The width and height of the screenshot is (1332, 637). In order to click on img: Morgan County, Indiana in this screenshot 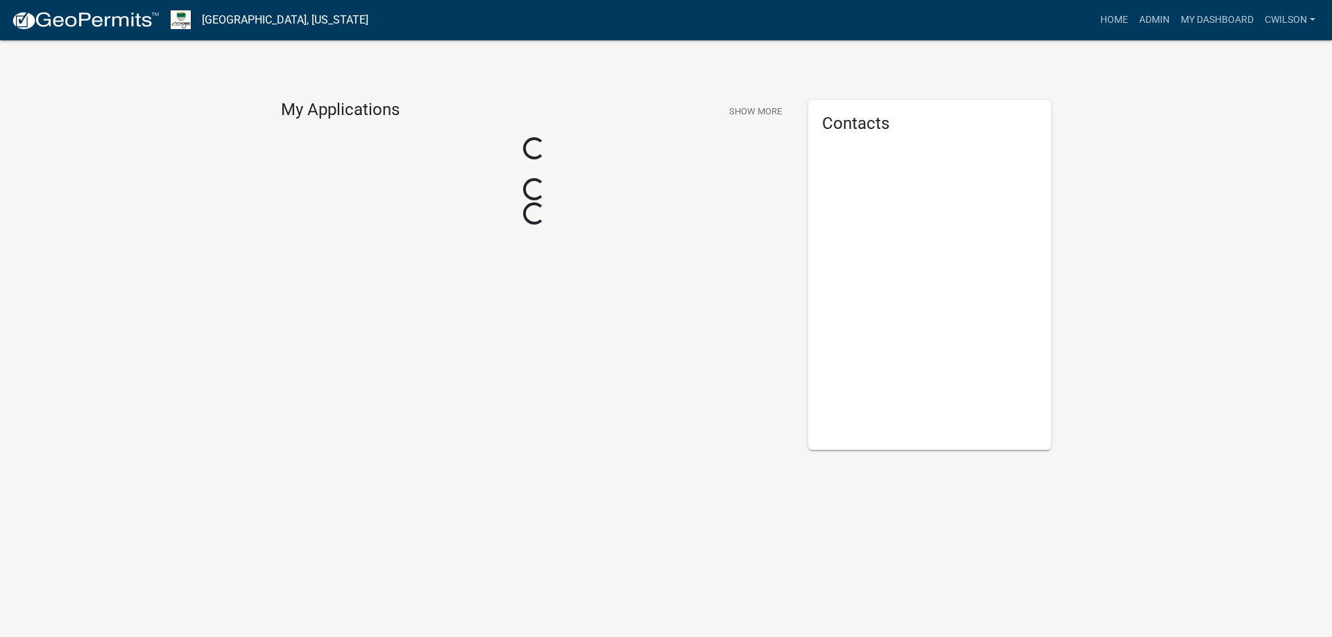, I will do `click(180, 19)`.